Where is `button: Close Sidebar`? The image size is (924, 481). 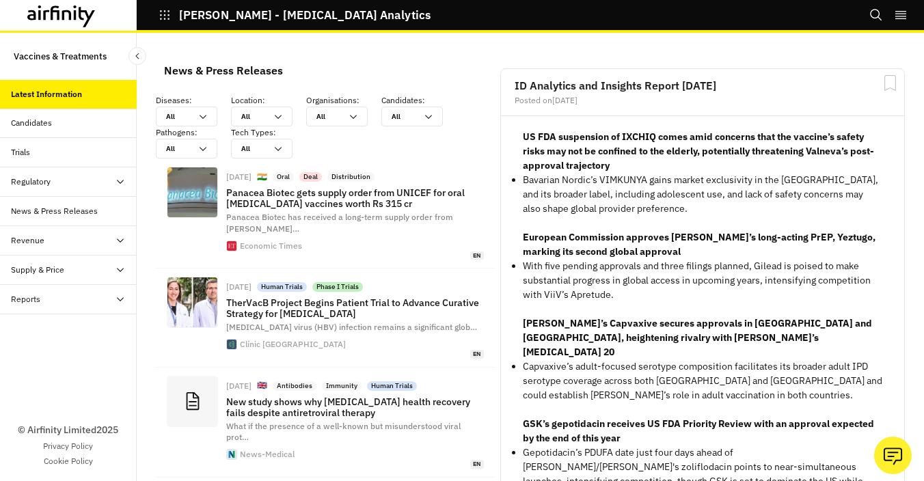
button: Close Sidebar is located at coordinates (137, 56).